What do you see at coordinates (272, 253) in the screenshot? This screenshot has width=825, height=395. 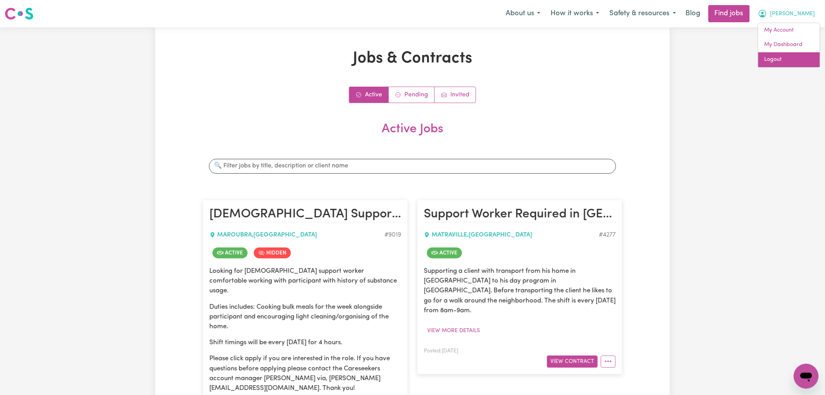 I see `span: Job is hidden` at bounding box center [272, 253].